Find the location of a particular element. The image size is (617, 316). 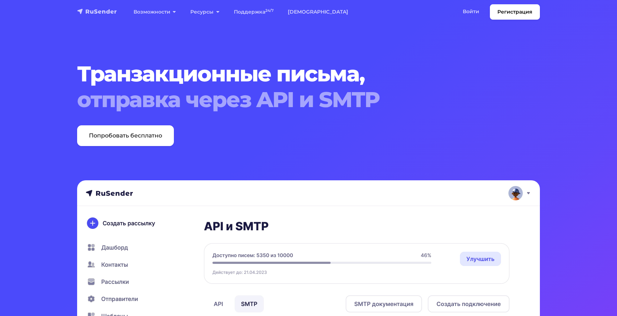

h1: Транзакционные письма, is located at coordinates (289, 87).